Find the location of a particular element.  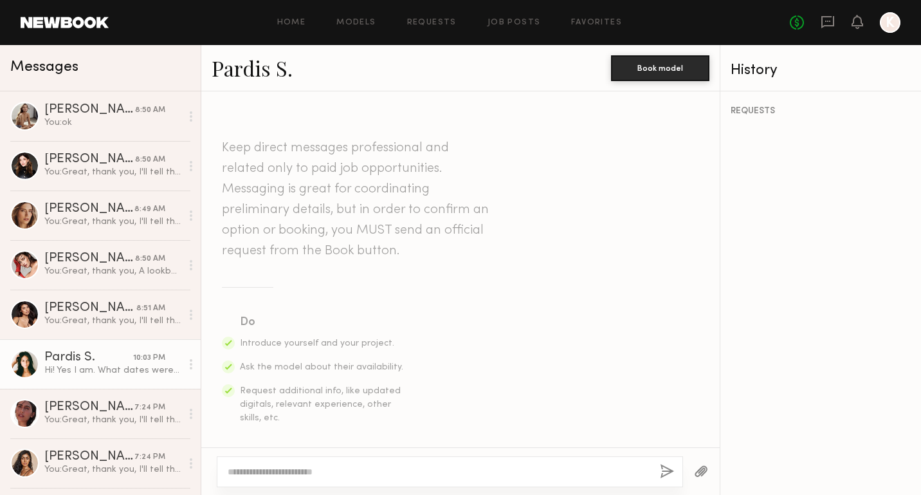

div: 8:51 AM is located at coordinates (151, 308).